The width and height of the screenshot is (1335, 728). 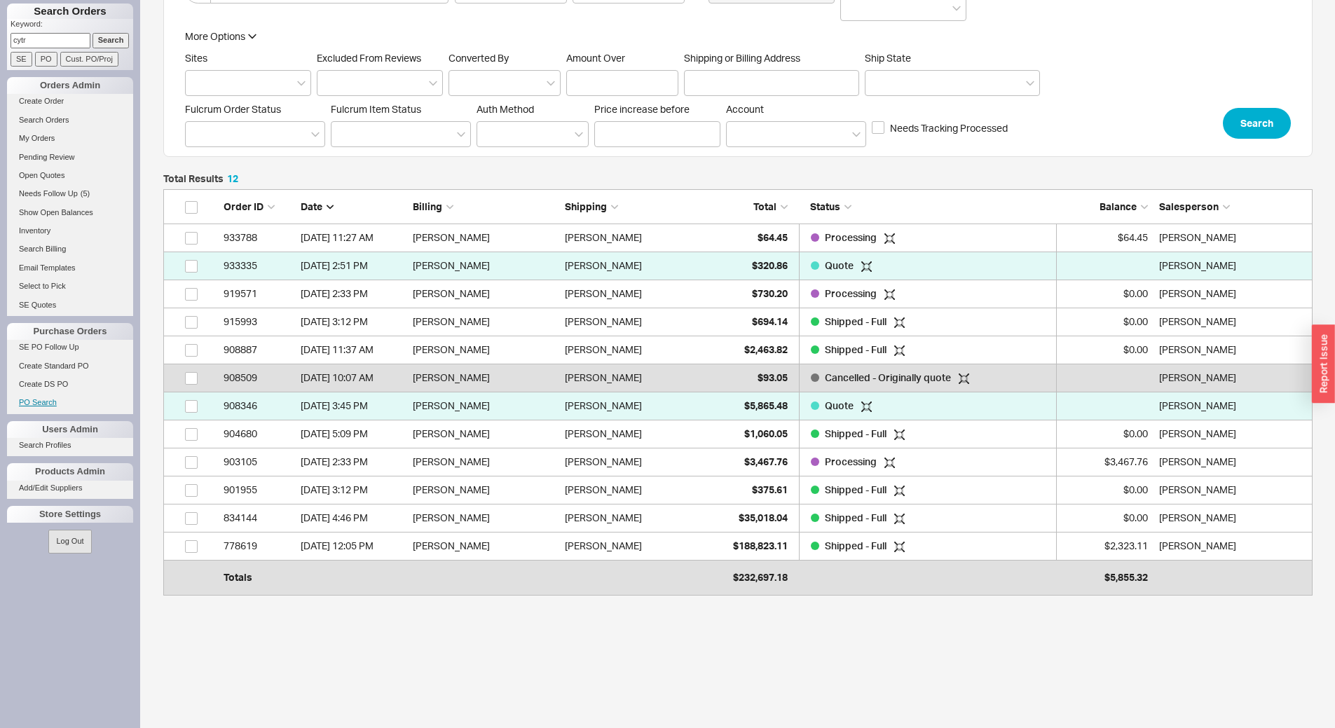 I want to click on a: Inventory, so click(x=70, y=231).